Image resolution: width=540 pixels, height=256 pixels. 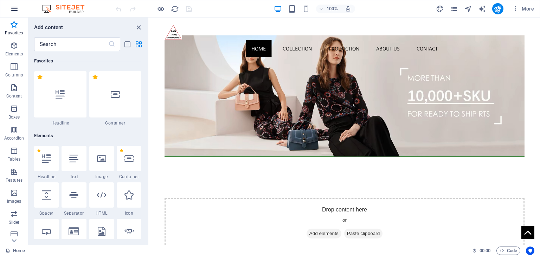 I want to click on span: Icon, so click(x=129, y=214).